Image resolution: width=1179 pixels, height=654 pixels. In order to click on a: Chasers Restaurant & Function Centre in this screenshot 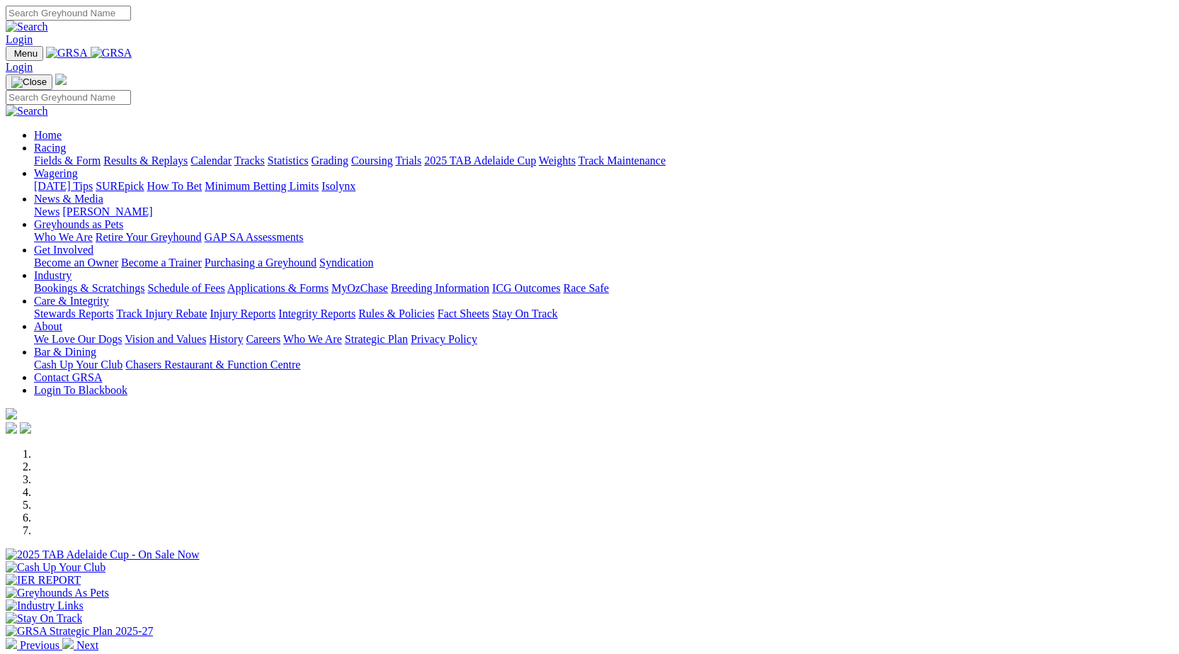, I will do `click(212, 364)`.